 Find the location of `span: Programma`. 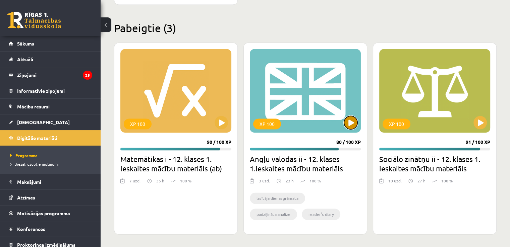

span: Programma is located at coordinates (24, 156).